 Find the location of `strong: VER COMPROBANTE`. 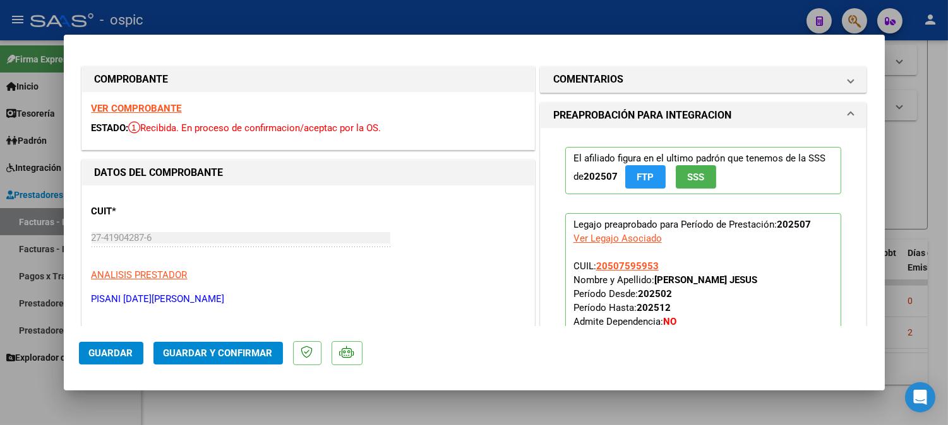

strong: VER COMPROBANTE is located at coordinates (136, 109).